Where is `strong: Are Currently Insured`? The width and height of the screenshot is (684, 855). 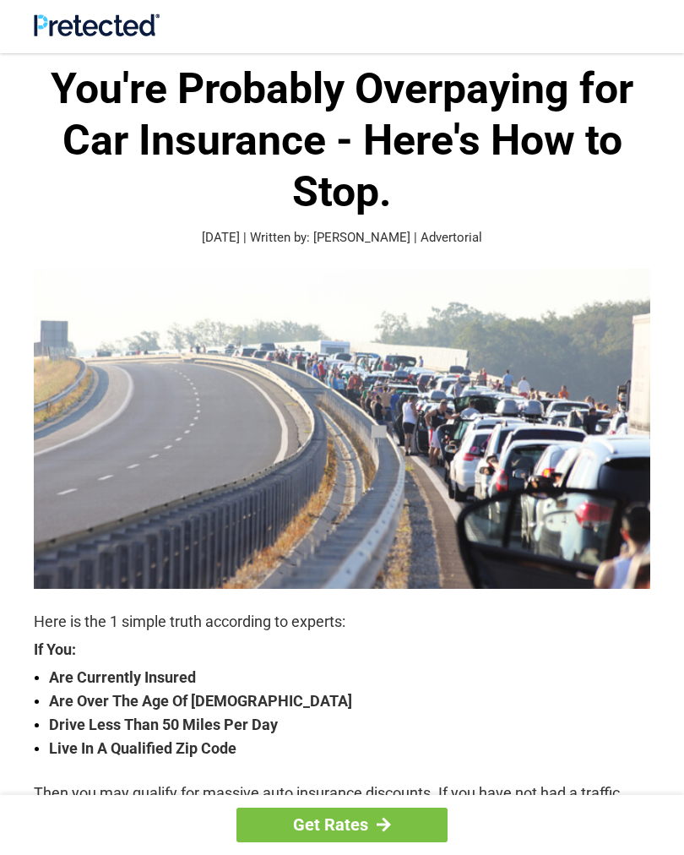
strong: Are Currently Insured is located at coordinates (350, 678).